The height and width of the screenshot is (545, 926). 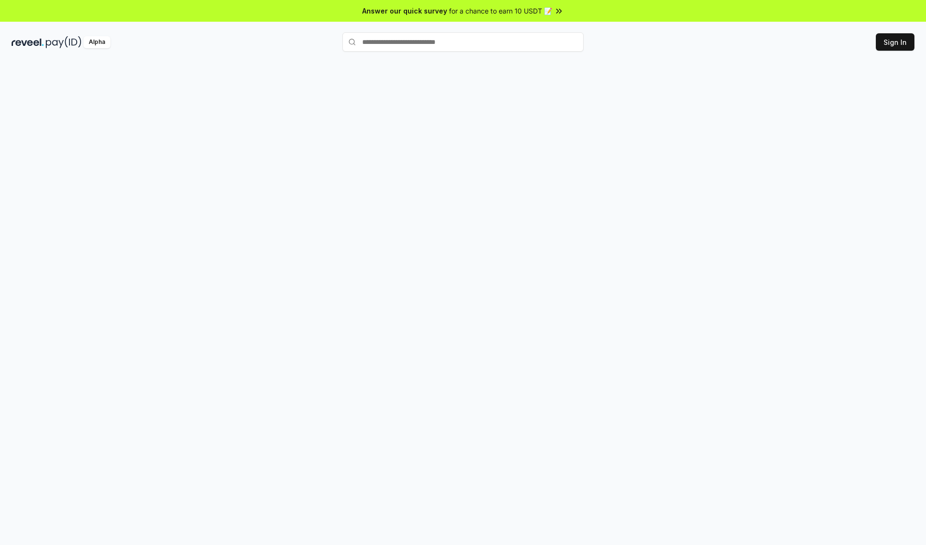 I want to click on img: reveel_dark, so click(x=28, y=42).